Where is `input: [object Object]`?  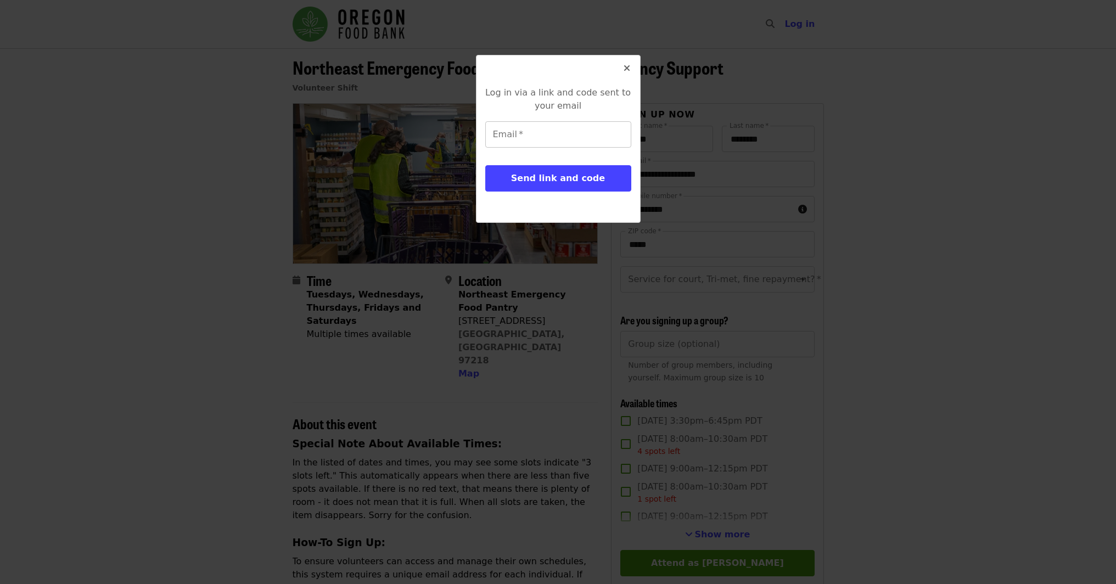 input: [object Object] is located at coordinates (558, 134).